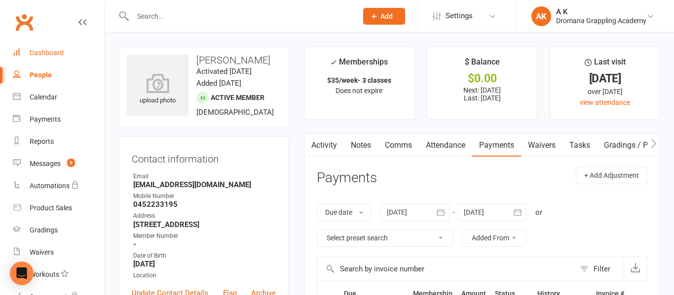 Image resolution: width=674 pixels, height=295 pixels. Describe the element at coordinates (611, 176) in the screenshot. I see `button: + Add Adjustment` at that location.